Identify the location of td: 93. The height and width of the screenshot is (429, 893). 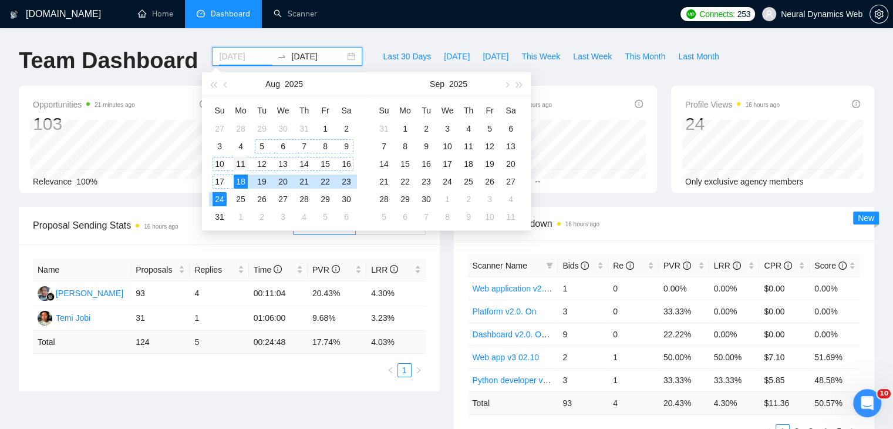
(160, 294).